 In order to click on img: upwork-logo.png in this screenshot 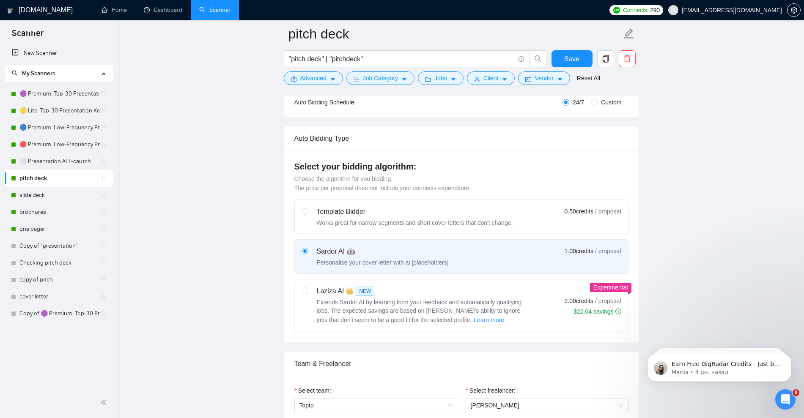, I will do `click(616, 10)`.